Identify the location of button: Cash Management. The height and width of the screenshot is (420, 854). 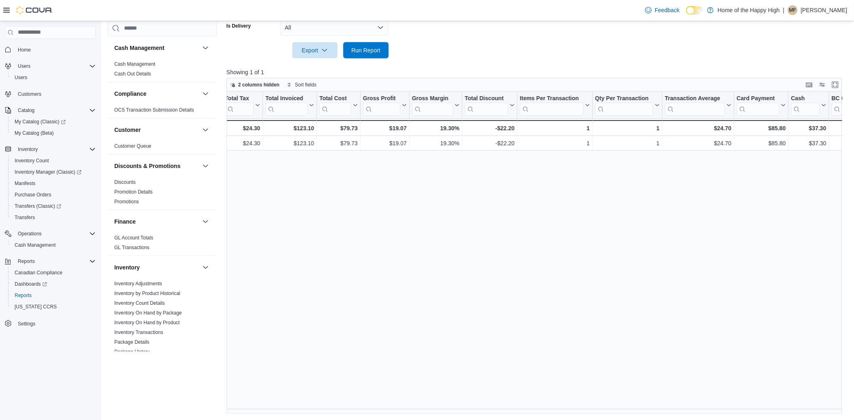
(157, 48).